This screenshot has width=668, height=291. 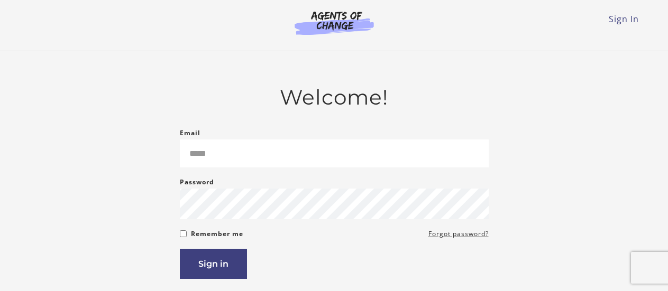 What do you see at coordinates (217, 234) in the screenshot?
I see `label: Remember me` at bounding box center [217, 234].